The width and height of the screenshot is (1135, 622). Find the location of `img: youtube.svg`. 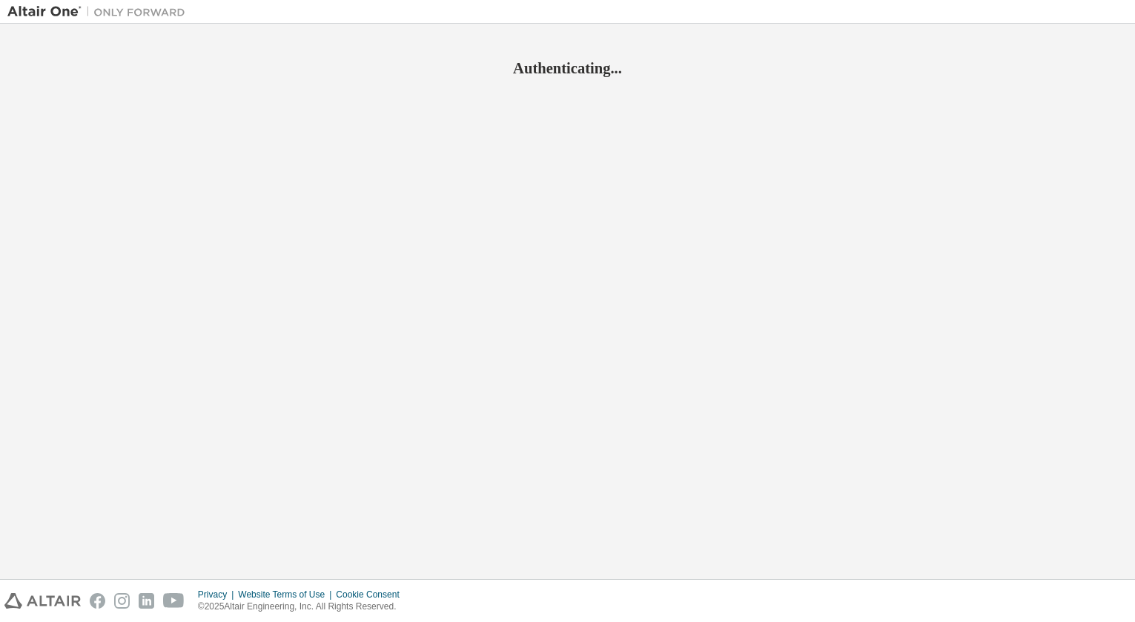

img: youtube.svg is located at coordinates (173, 601).